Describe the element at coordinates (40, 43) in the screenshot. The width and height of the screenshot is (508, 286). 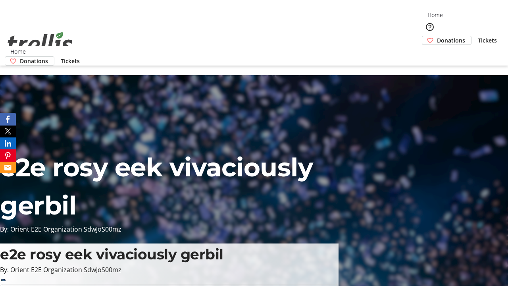
I see `img: Orient E2E Organization SdwJoS00mz's Logo` at that location.